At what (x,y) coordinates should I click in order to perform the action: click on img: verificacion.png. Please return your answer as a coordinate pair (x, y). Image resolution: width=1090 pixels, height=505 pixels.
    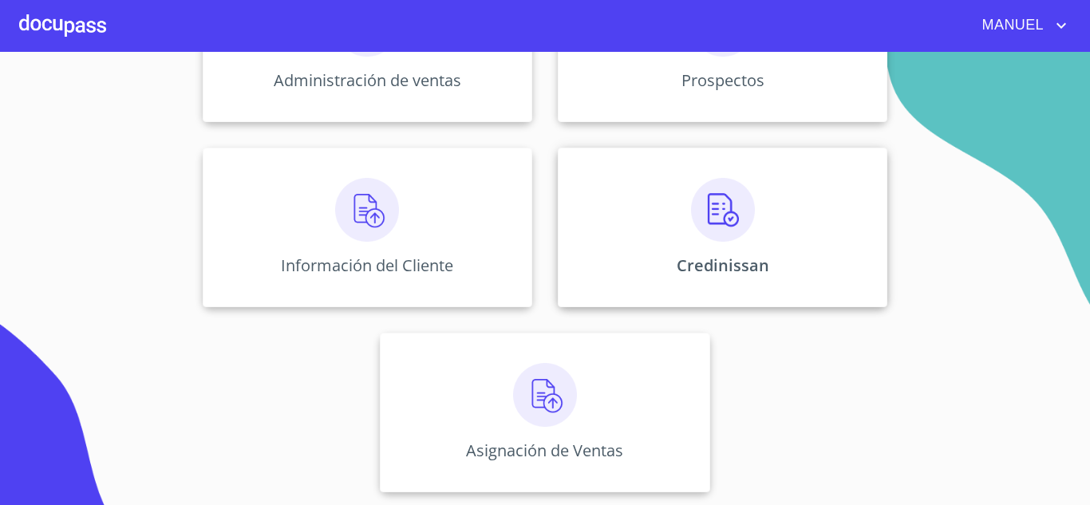
    Looking at the image, I should click on (723, 210).